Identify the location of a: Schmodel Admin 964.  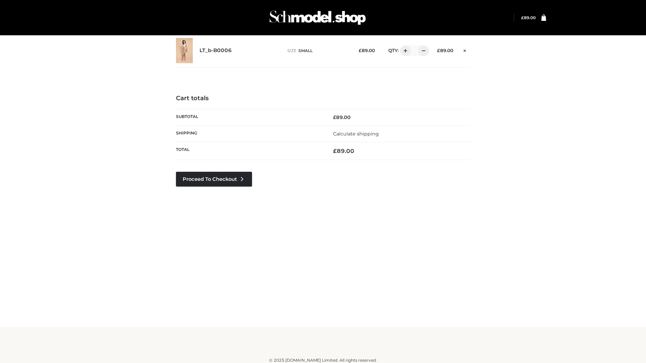
(318, 18).